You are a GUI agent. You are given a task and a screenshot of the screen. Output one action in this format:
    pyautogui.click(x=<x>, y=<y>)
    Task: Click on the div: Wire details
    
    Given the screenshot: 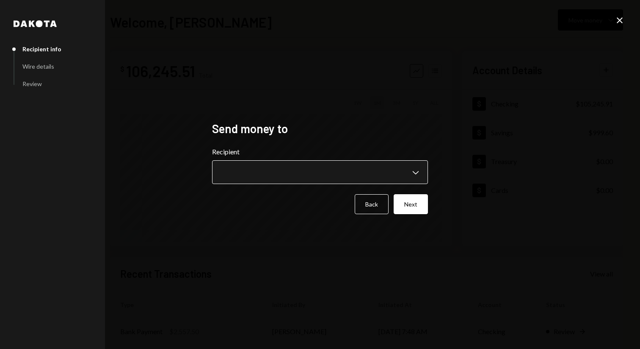 What is the action you would take?
    pyautogui.click(x=38, y=66)
    